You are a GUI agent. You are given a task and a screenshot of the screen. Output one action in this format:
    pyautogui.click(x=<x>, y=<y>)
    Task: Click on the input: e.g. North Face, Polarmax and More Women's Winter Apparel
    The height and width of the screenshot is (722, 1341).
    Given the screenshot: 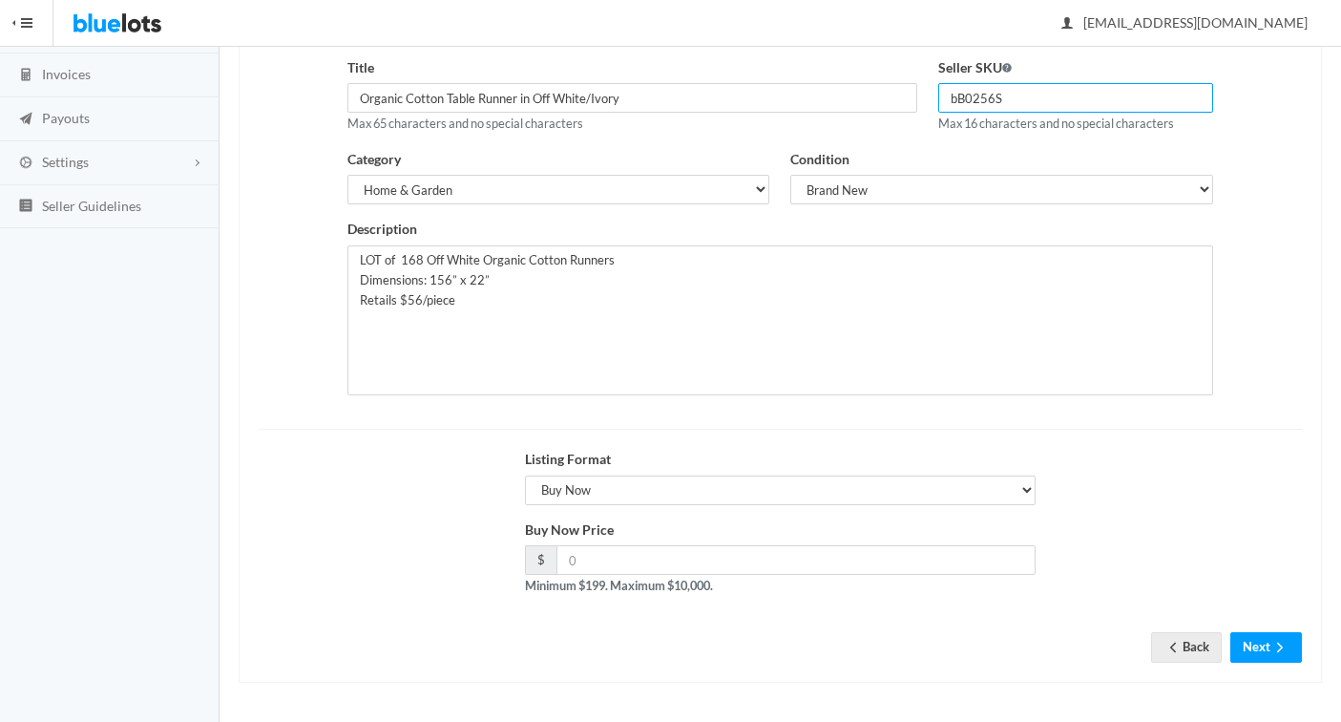 What is the action you would take?
    pyautogui.click(x=632, y=97)
    